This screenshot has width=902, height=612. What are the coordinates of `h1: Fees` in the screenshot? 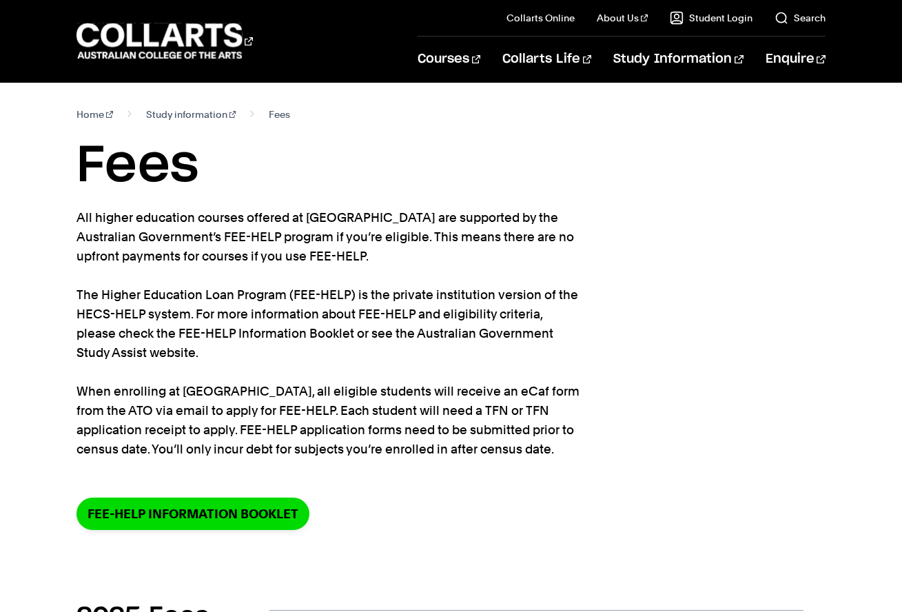 It's located at (451, 166).